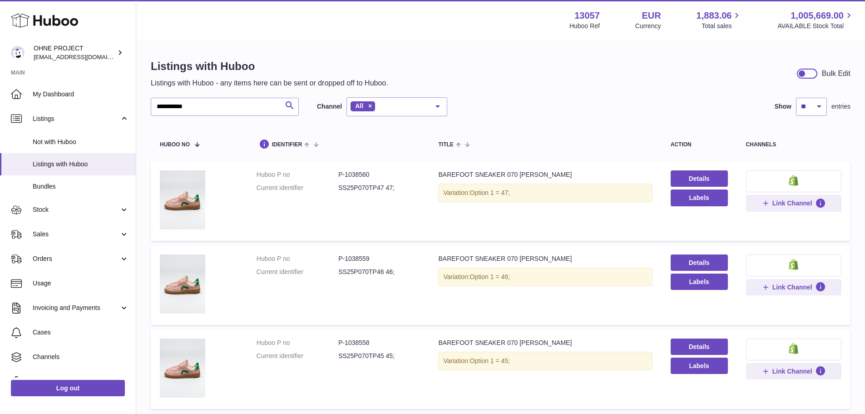 The width and height of the screenshot is (865, 414). Describe the element at coordinates (836, 74) in the screenshot. I see `div: Bulk Edit` at that location.